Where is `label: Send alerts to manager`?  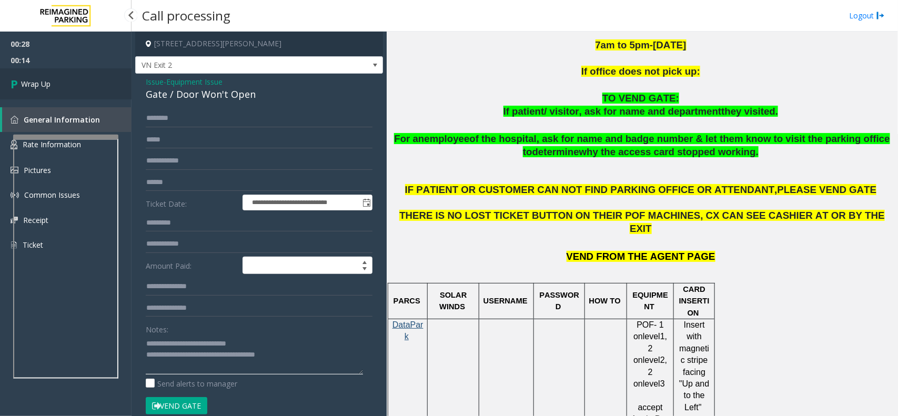
label: Send alerts to manager is located at coordinates (192, 384).